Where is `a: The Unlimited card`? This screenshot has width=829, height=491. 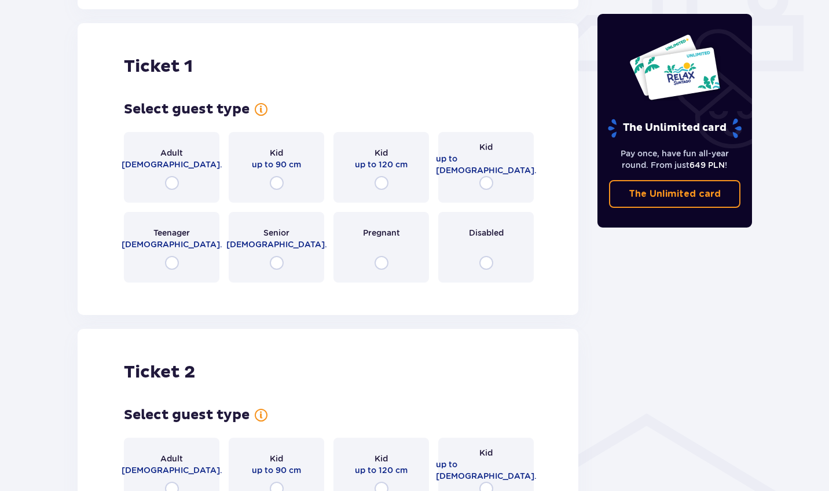 a: The Unlimited card is located at coordinates (675, 194).